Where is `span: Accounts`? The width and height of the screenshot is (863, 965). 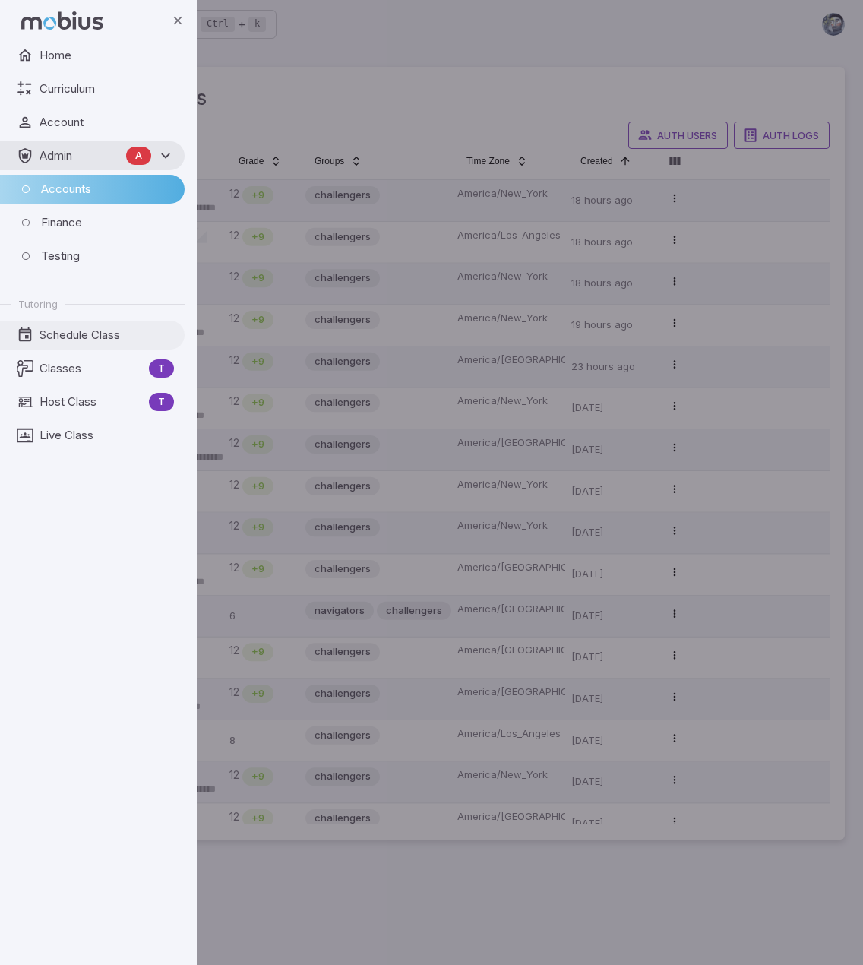
span: Accounts is located at coordinates (107, 189).